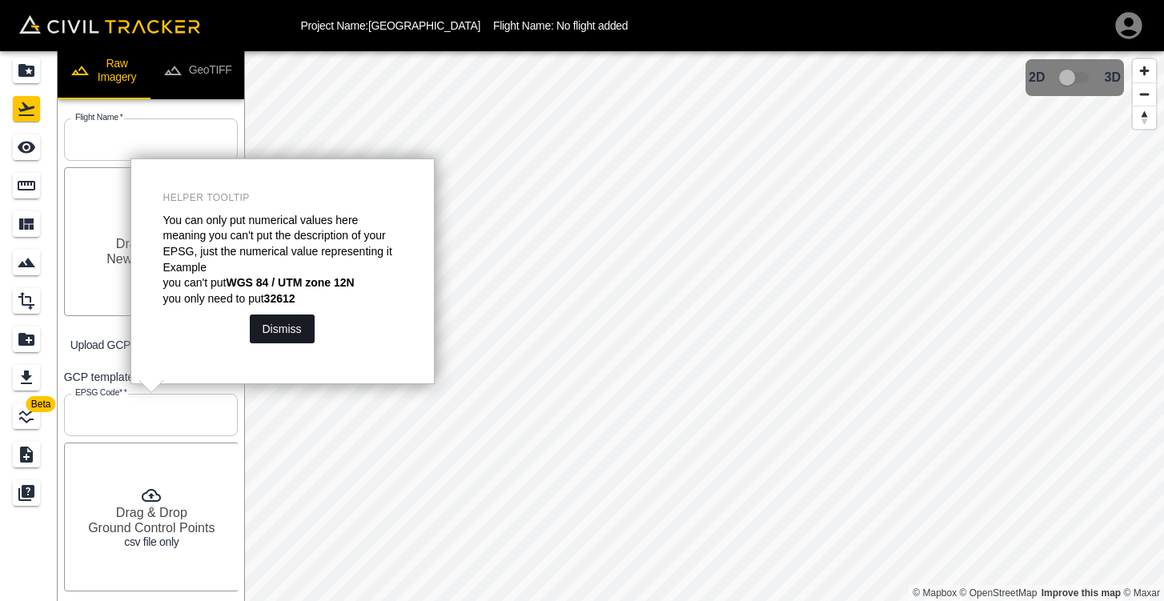 The width and height of the screenshot is (1164, 601). I want to click on span: you only need to put, so click(214, 299).